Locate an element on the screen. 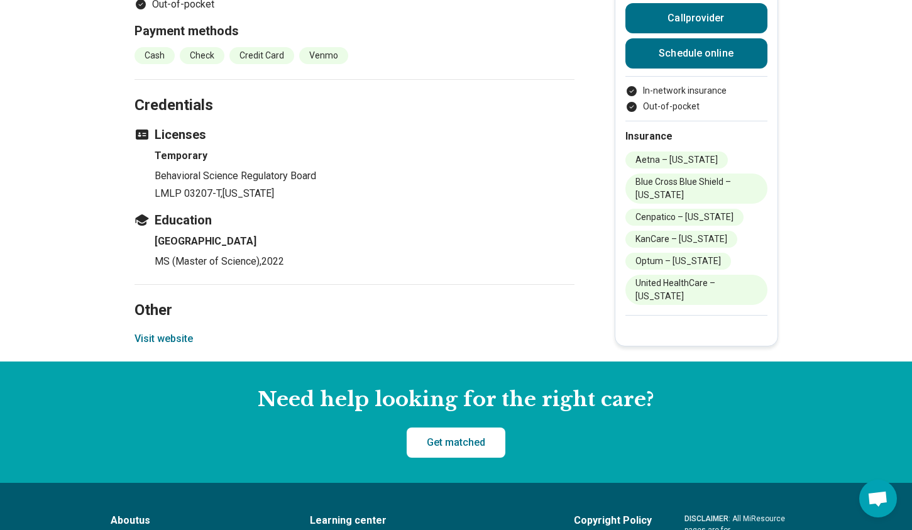 The height and width of the screenshot is (530, 912). li: Credit Card is located at coordinates (262, 55).